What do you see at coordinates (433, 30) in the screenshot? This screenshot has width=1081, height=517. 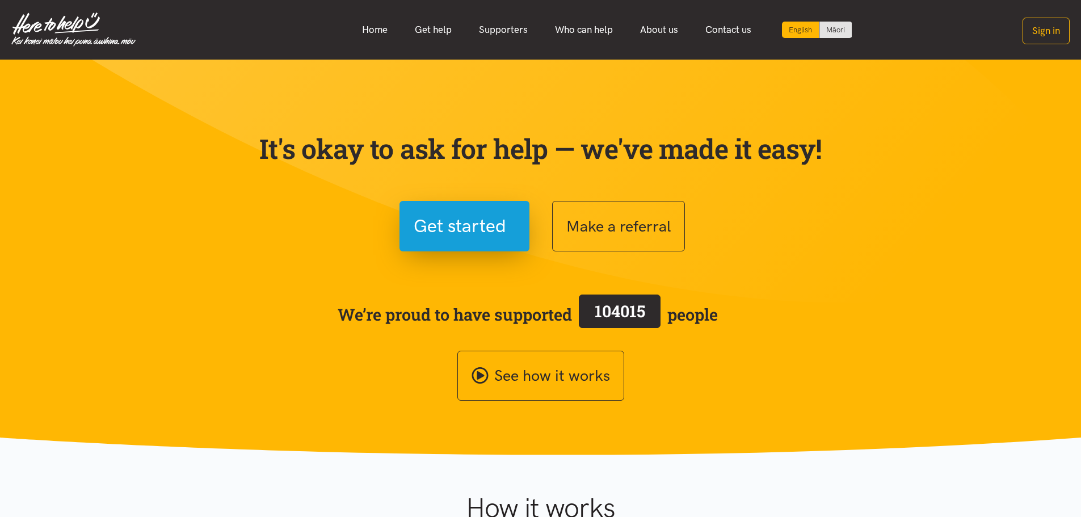 I see `a: Get help` at bounding box center [433, 30].